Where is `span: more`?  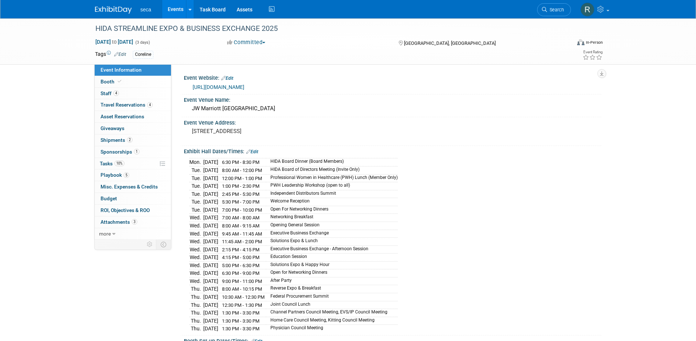 span: more is located at coordinates (105, 233).